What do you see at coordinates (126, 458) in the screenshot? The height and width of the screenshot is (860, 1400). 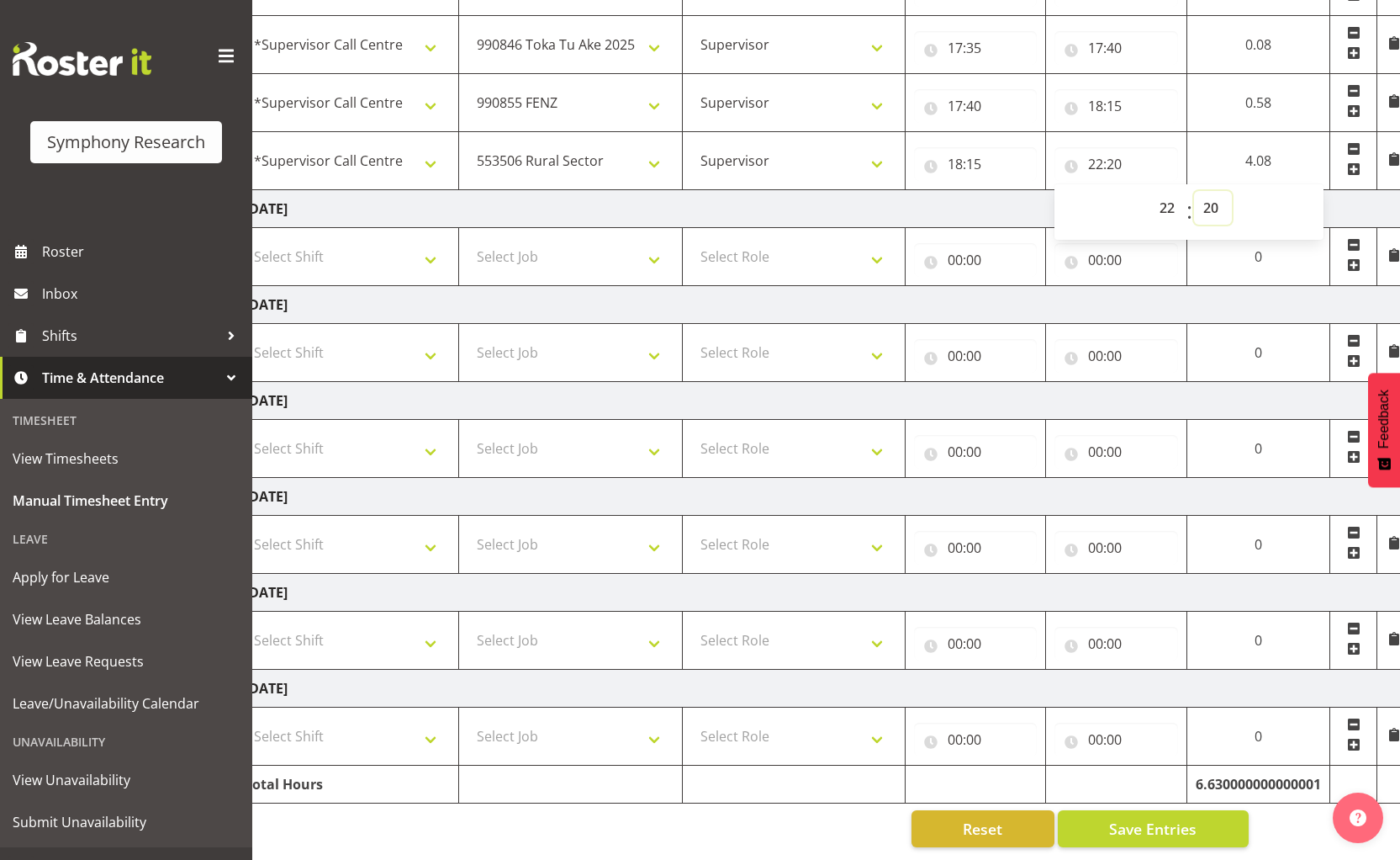 I see `a: View Timesheets` at bounding box center [126, 458].